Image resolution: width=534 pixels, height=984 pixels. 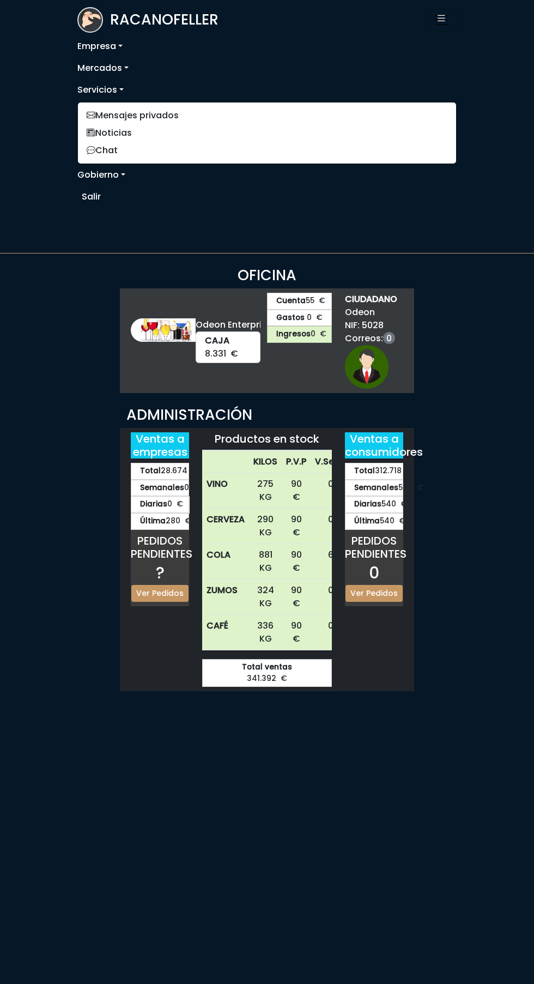 I want to click on a: Mercados, so click(x=267, y=68).